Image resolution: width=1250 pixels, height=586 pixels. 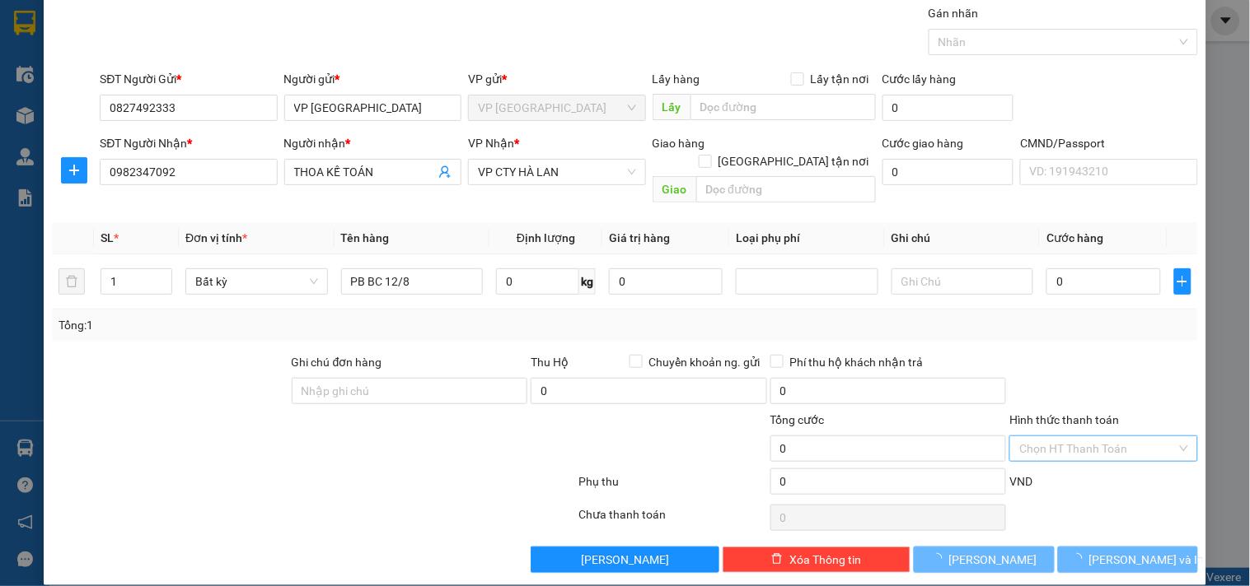 I want to click on button: deleteXóa Thông tin, so click(x=816, y=560).